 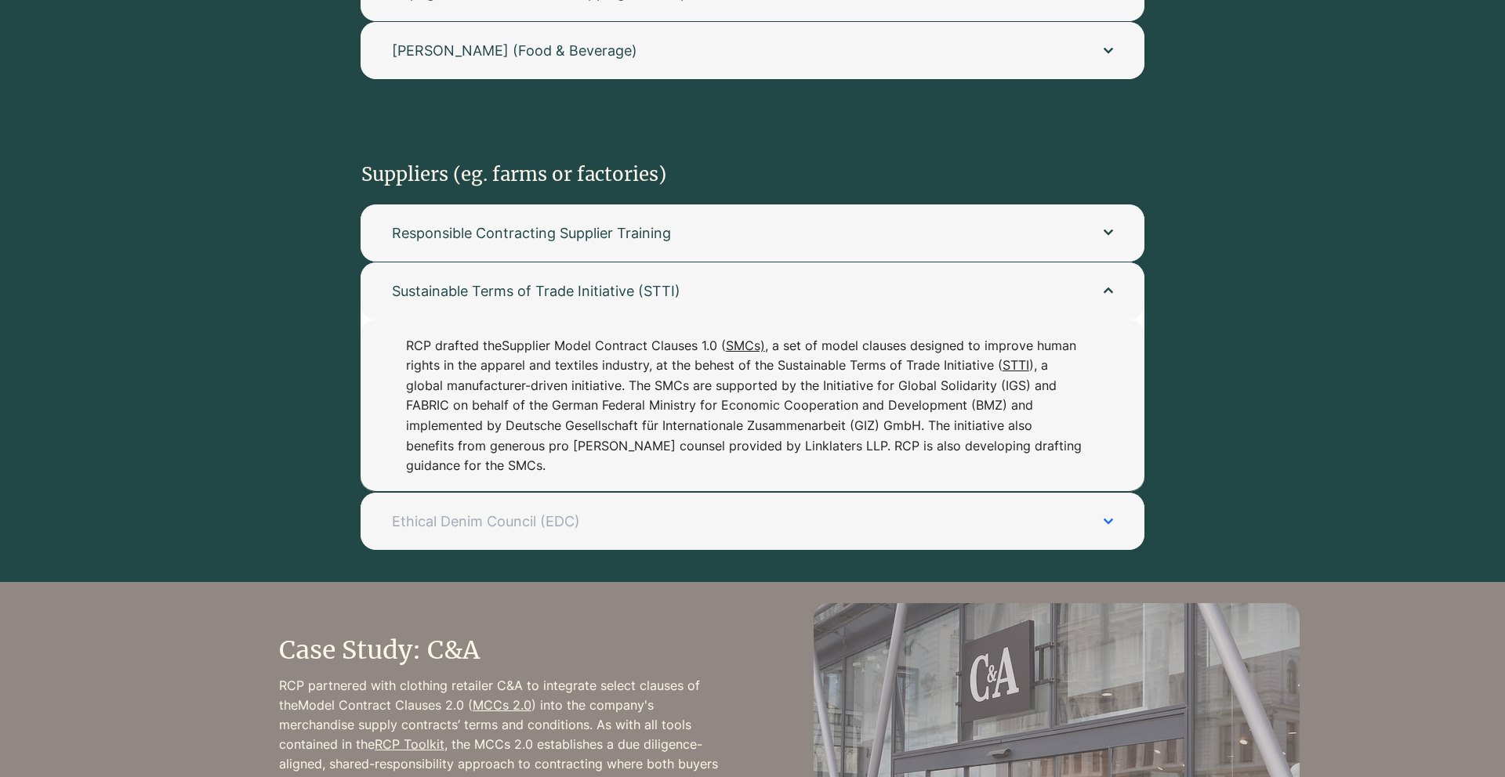 I want to click on button: Responsible Contracting Supplier Training, so click(x=752, y=233).